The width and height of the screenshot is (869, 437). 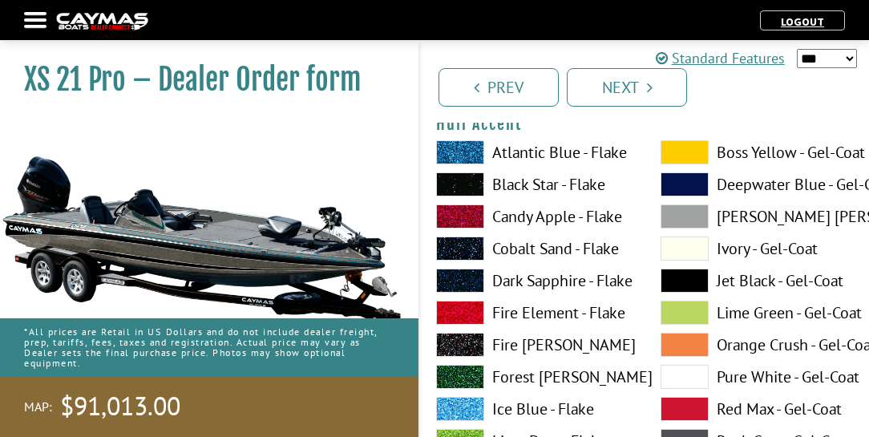 I want to click on ul: Pagination, so click(x=652, y=86).